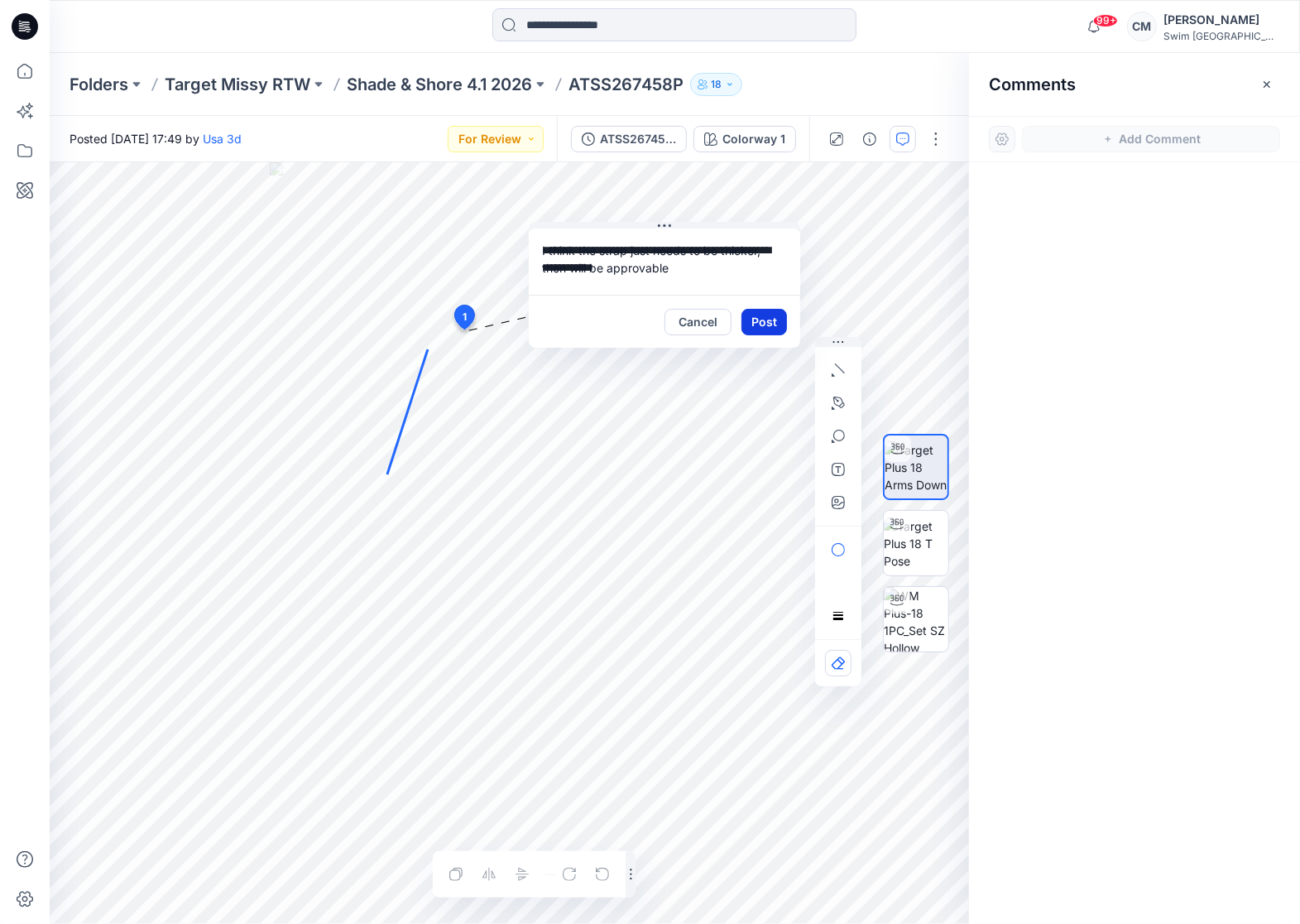 Image resolution: width=1300 pixels, height=924 pixels. I want to click on a: Usa 3d, so click(222, 138).